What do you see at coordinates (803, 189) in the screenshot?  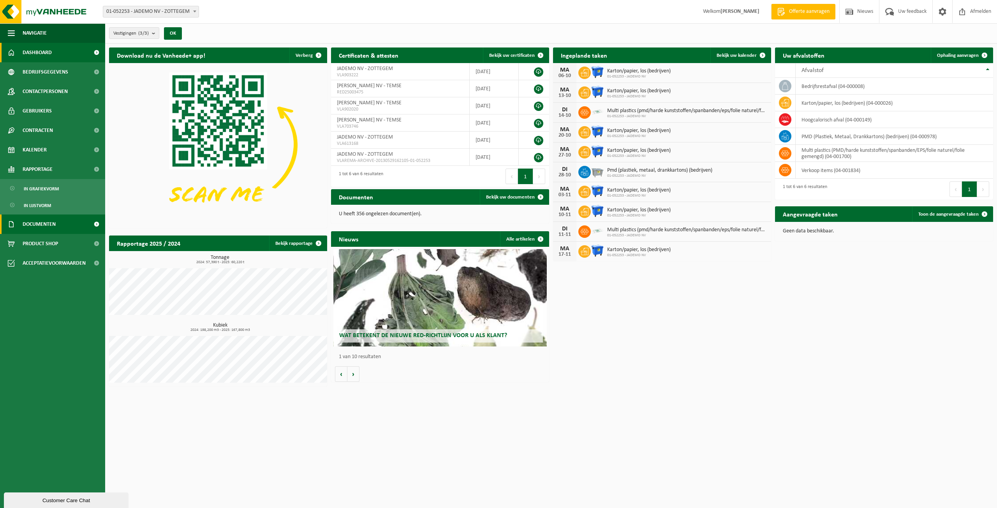 I see `div: 1 tot 6 van 6 resultaten` at bounding box center [803, 189].